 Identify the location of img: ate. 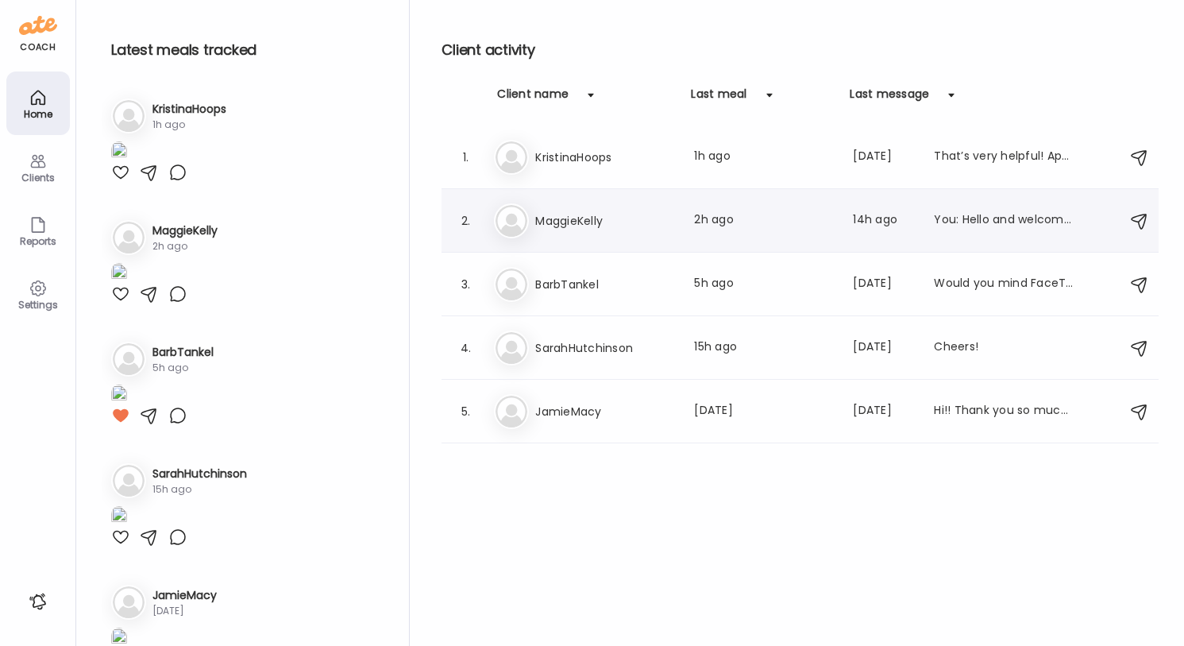
(38, 25).